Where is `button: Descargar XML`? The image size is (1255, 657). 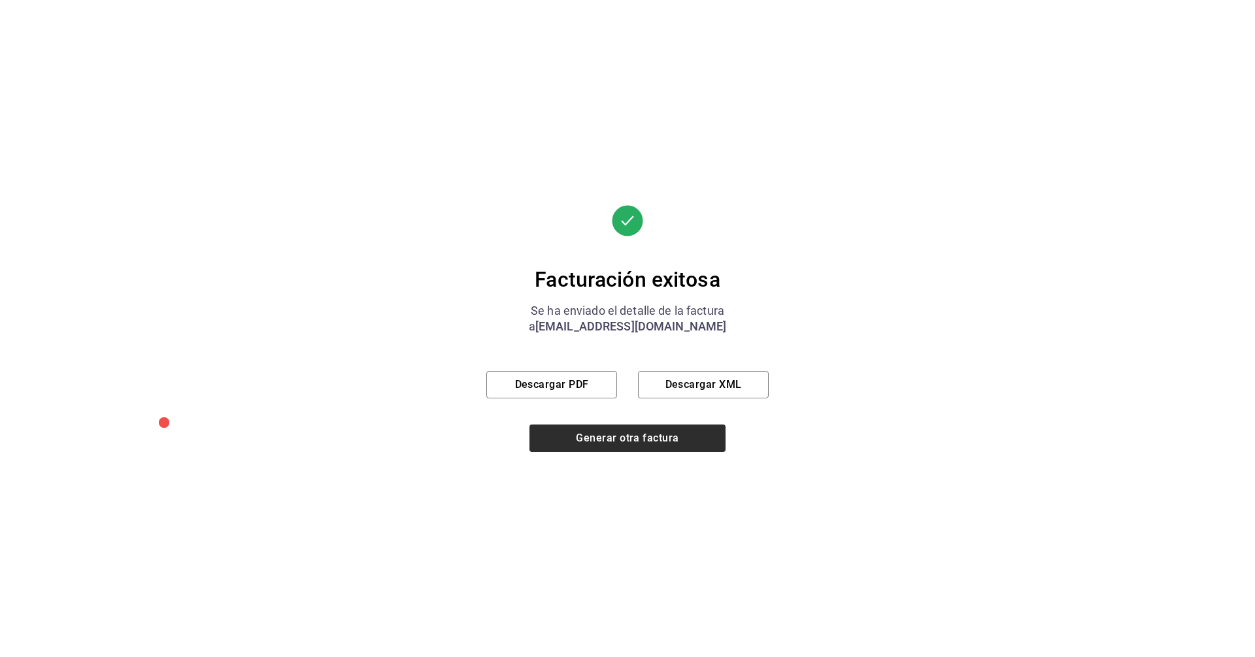 button: Descargar XML is located at coordinates (703, 385).